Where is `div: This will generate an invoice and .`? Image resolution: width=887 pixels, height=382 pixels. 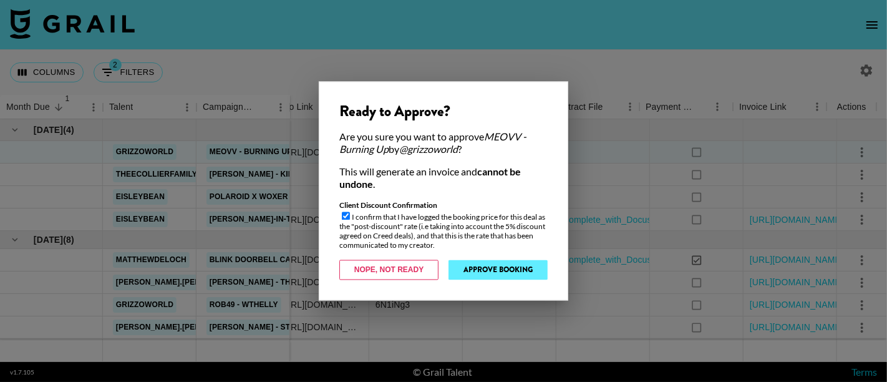 div: This will generate an invoice and . is located at coordinates (443, 178).